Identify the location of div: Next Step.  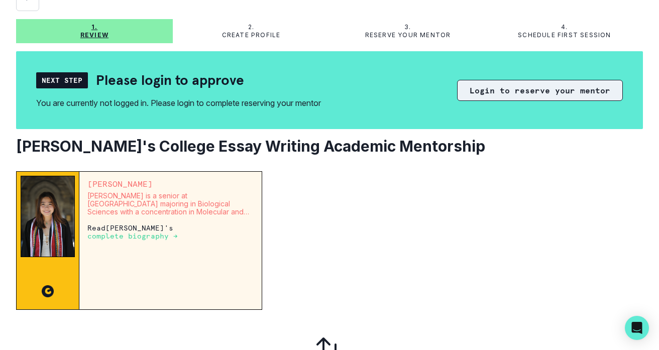
(62, 80).